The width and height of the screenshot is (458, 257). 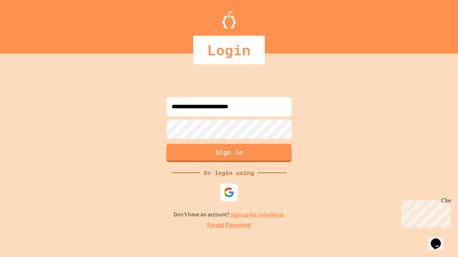 I want to click on button: Sign in, so click(x=229, y=153).